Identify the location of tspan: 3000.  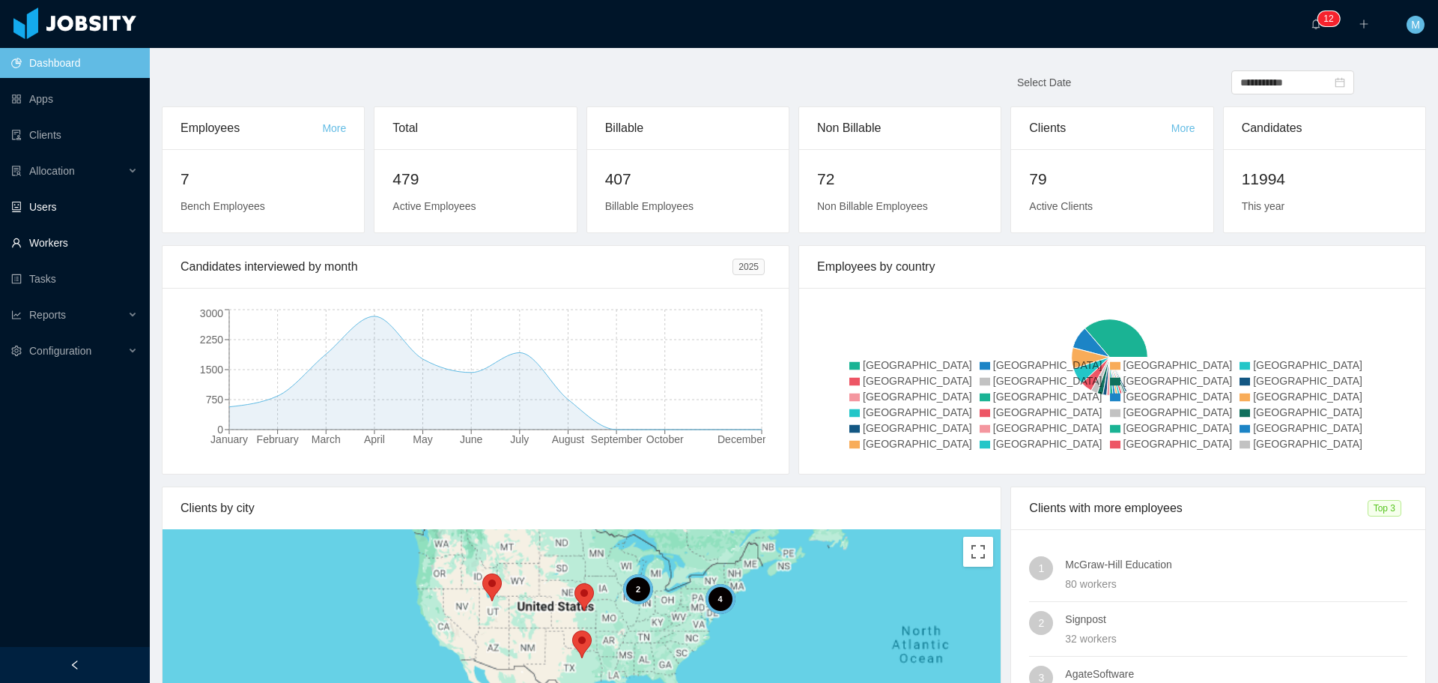
(211, 313).